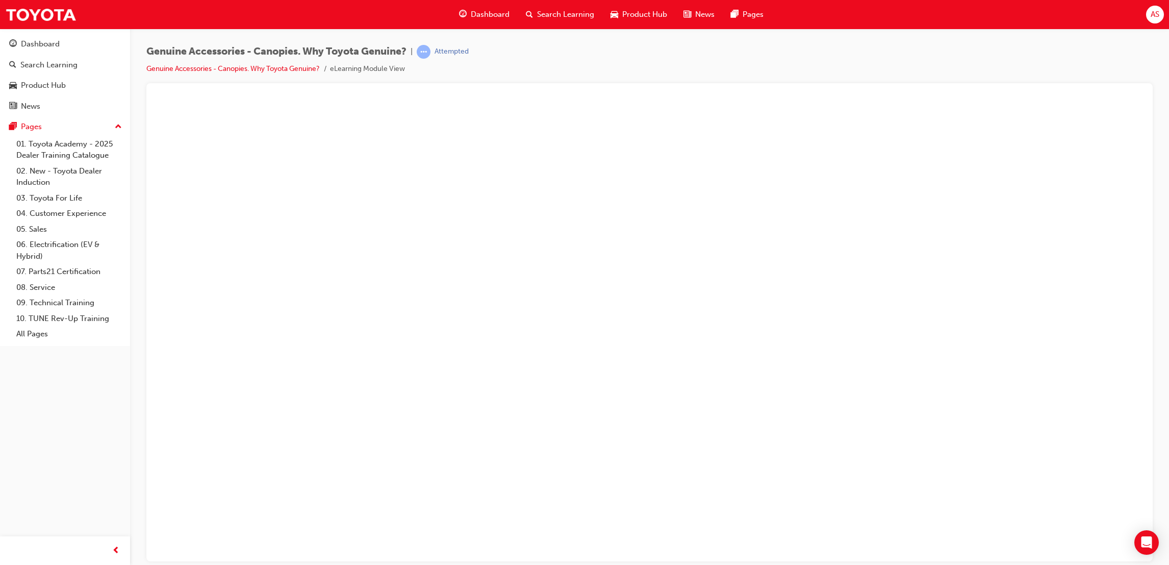 The width and height of the screenshot is (1169, 565). I want to click on span: learningRecordVerb_ATTEMPT-icon, so click(423, 52).